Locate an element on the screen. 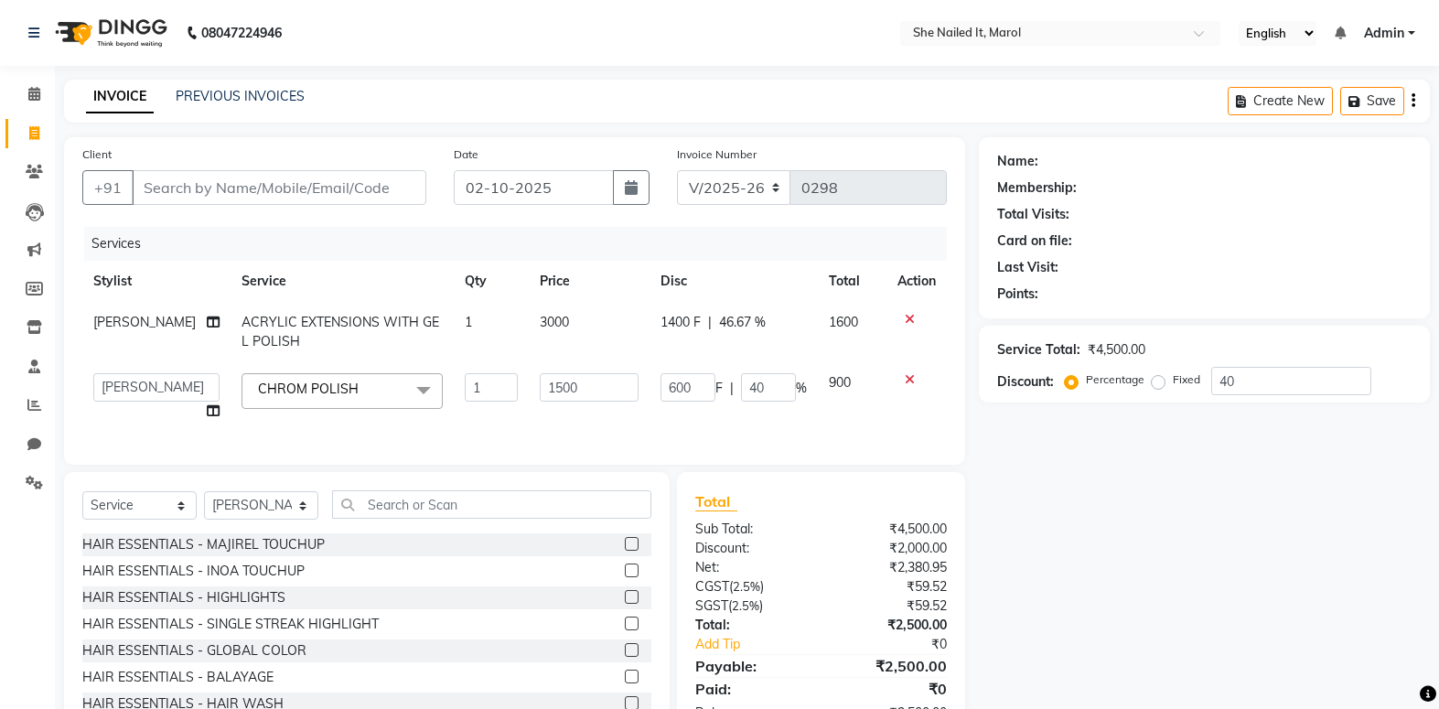 Image resolution: width=1439 pixels, height=709 pixels. div: ₹2,380.95 is located at coordinates (891, 567).